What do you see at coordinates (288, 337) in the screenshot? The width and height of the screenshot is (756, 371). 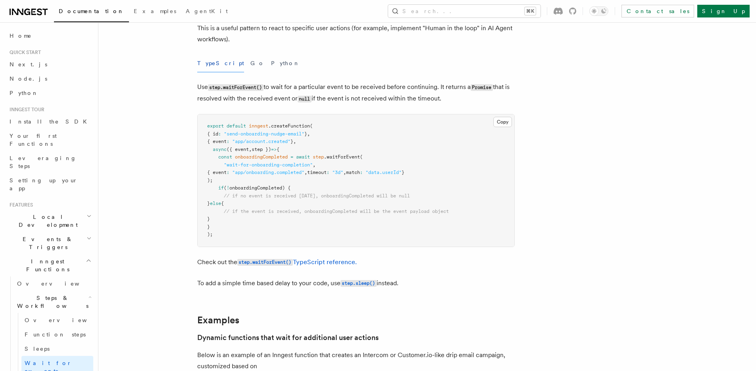 I see `a: Dynamic functions that wait for additional user actions` at bounding box center [288, 337].